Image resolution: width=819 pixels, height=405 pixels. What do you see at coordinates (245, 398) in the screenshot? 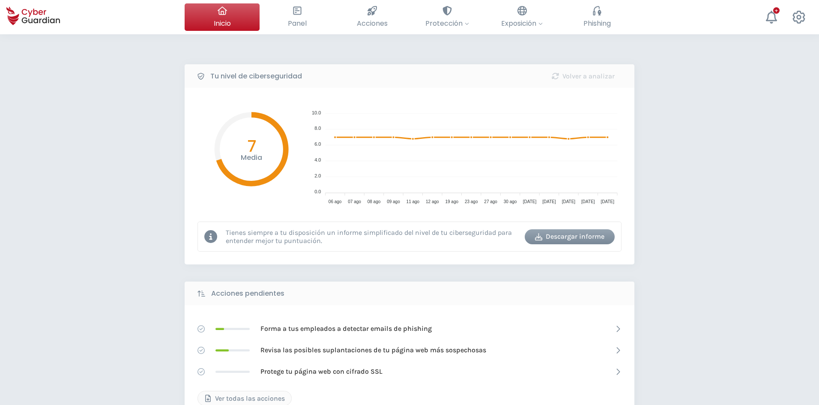
I see `div: Ver todas las acciones` at bounding box center [245, 398].